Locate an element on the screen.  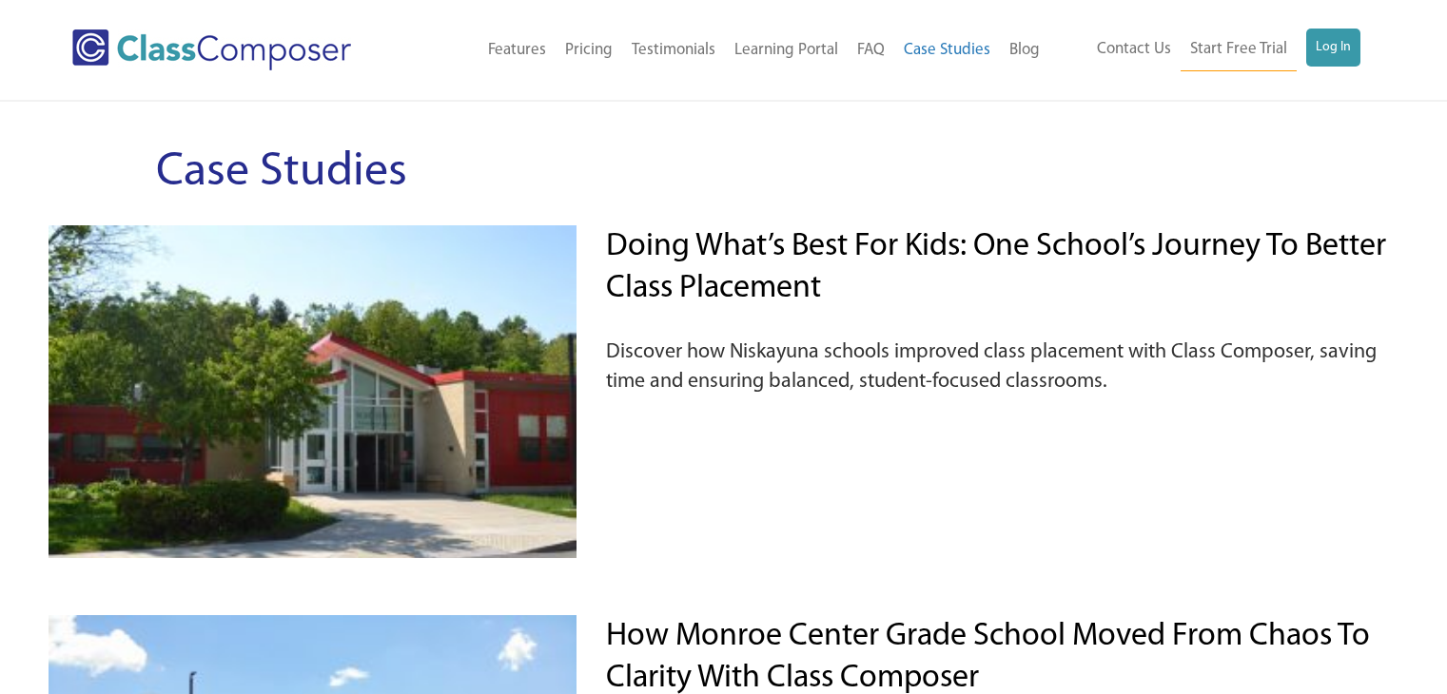
a: Doing What’s Best for Kids: One School’s Journey to Better Class Placement is located at coordinates (996, 267).